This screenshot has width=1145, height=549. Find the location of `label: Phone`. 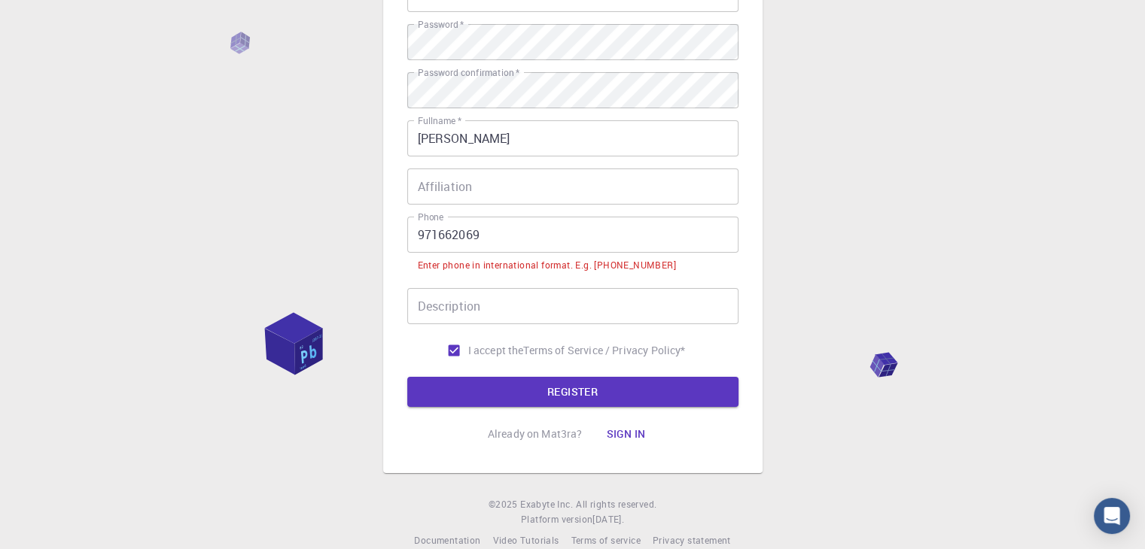

label: Phone is located at coordinates (430, 217).